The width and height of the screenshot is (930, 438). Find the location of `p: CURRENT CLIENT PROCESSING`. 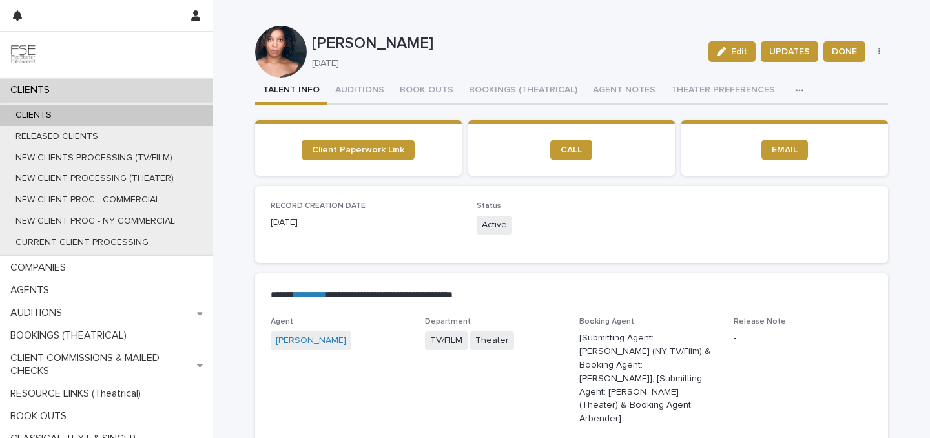

p: CURRENT CLIENT PROCESSING is located at coordinates (82, 242).